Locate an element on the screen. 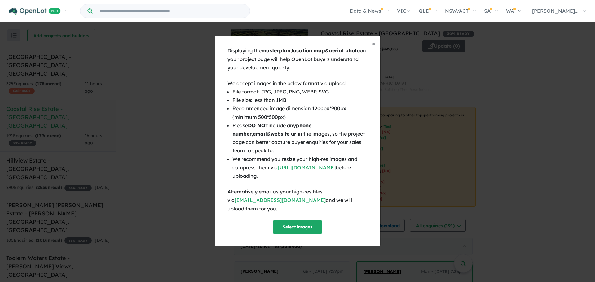 The height and width of the screenshot is (282, 595). li: Recommended image dimension 1200px*900px (minimum 500*500px) is located at coordinates (300, 113).